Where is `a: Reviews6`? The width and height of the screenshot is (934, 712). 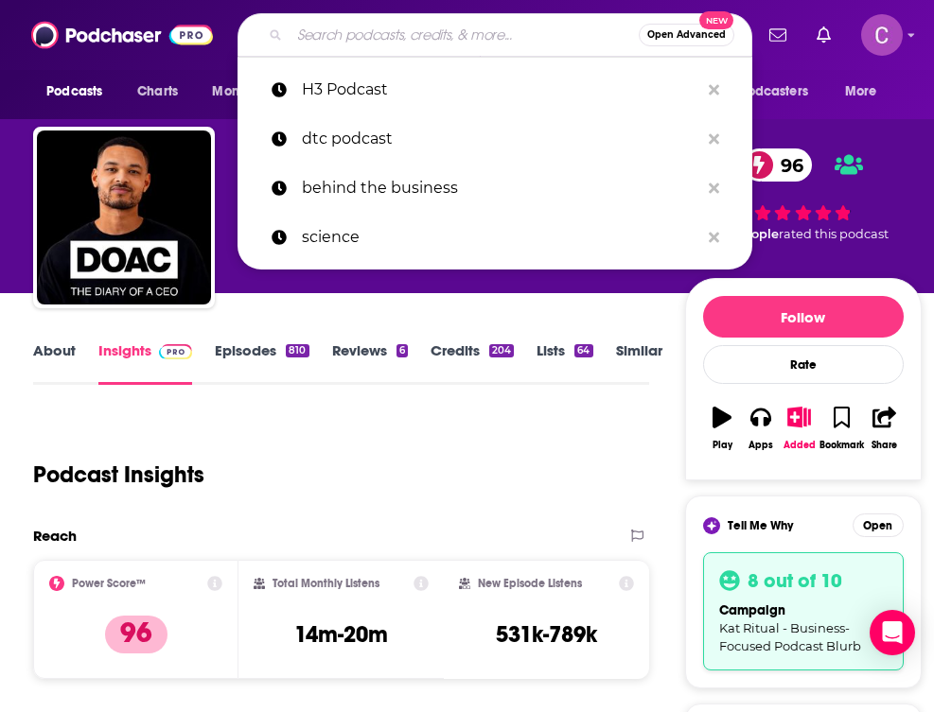
a: Reviews6 is located at coordinates (370, 363).